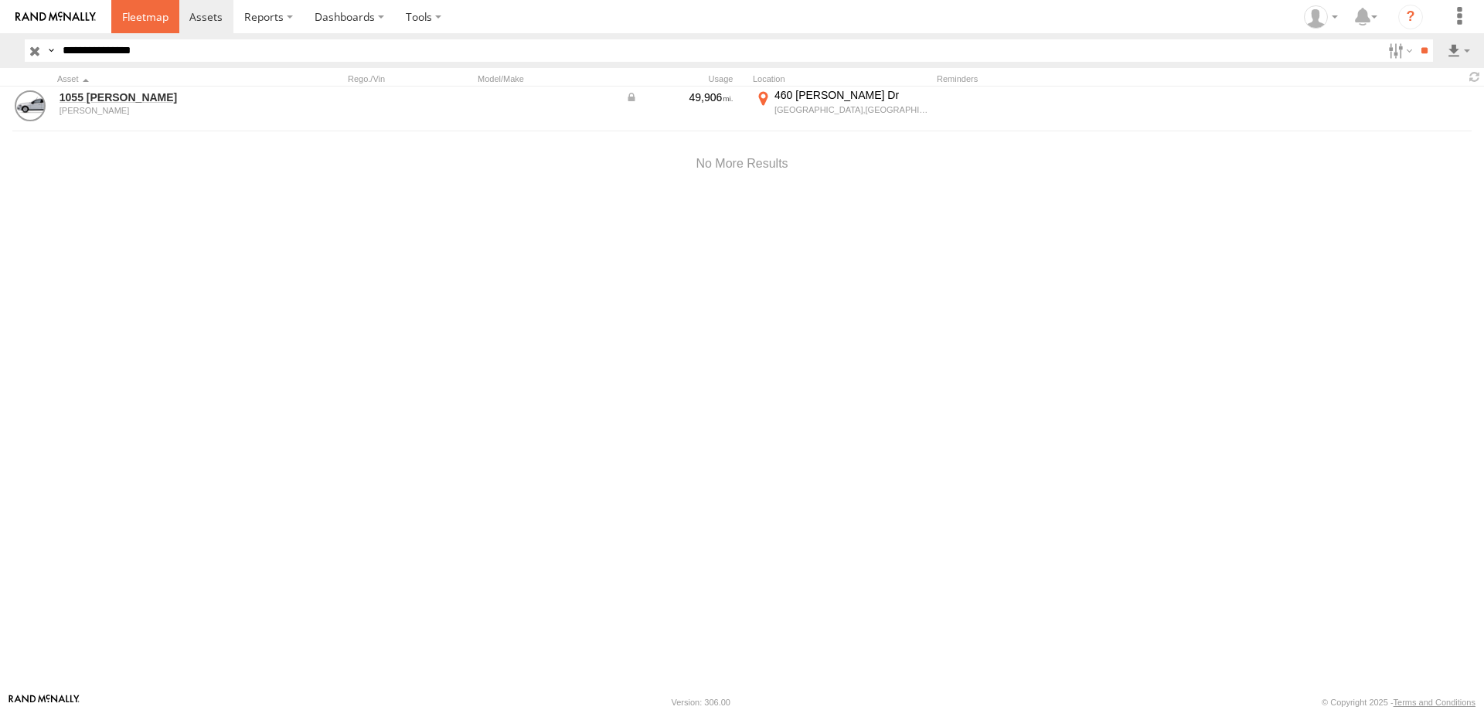  I want to click on div: Model/Make, so click(547, 79).